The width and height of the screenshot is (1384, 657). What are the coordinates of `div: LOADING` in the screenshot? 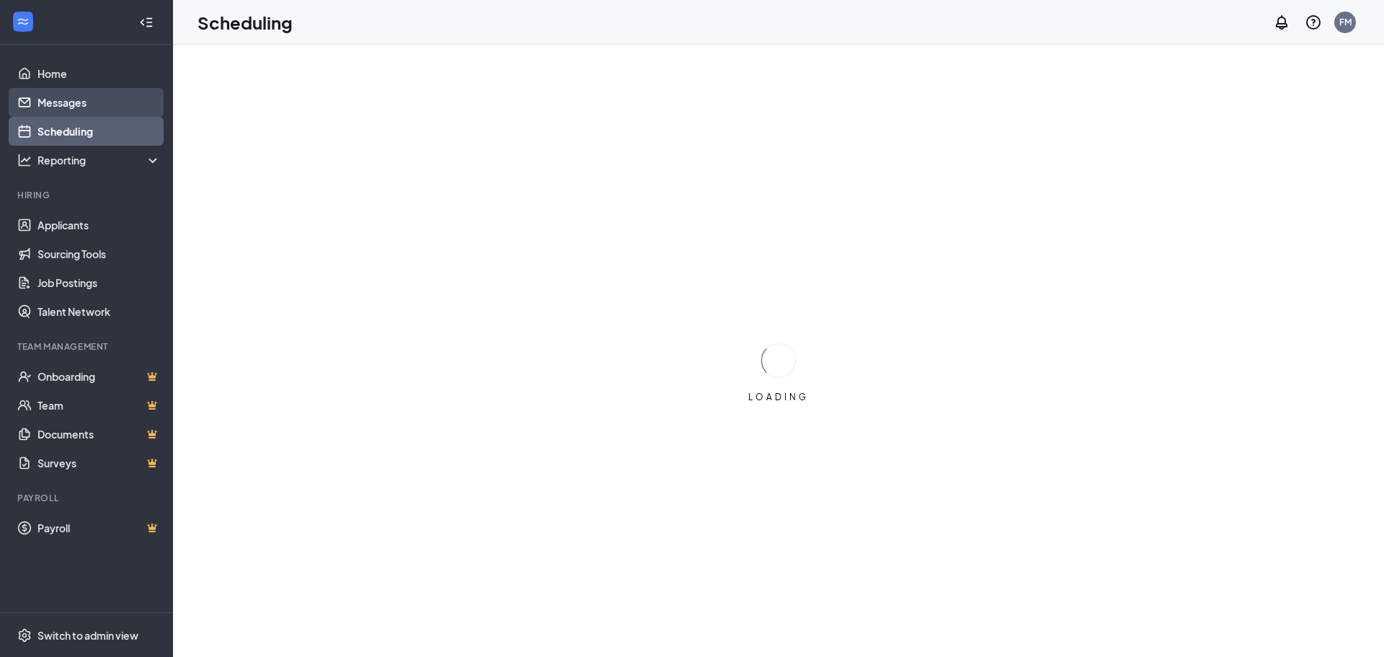 It's located at (778, 396).